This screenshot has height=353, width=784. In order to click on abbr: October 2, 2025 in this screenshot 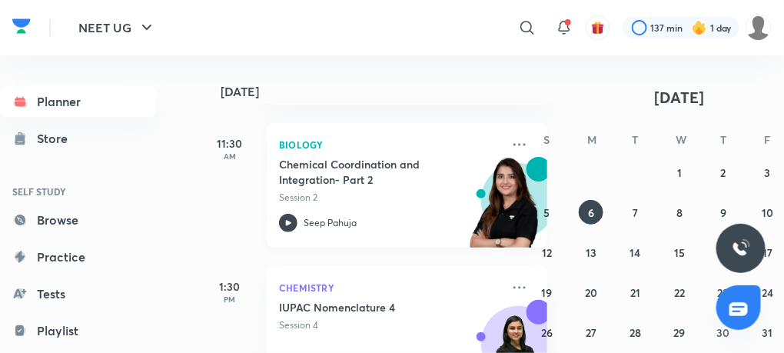, I will do `click(724, 172)`.